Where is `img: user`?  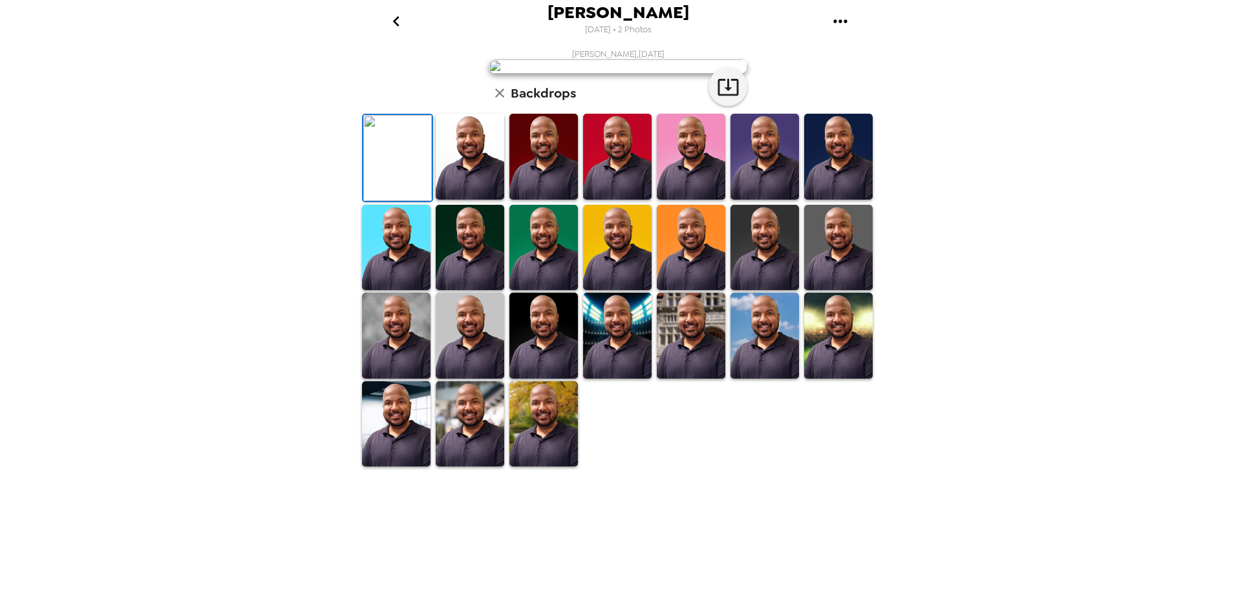
img: user is located at coordinates (618, 67).